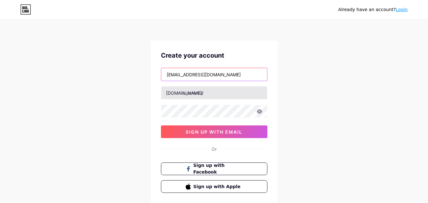  What do you see at coordinates (214, 187) in the screenshot?
I see `a: Sign up with Apple` at bounding box center [214, 187].